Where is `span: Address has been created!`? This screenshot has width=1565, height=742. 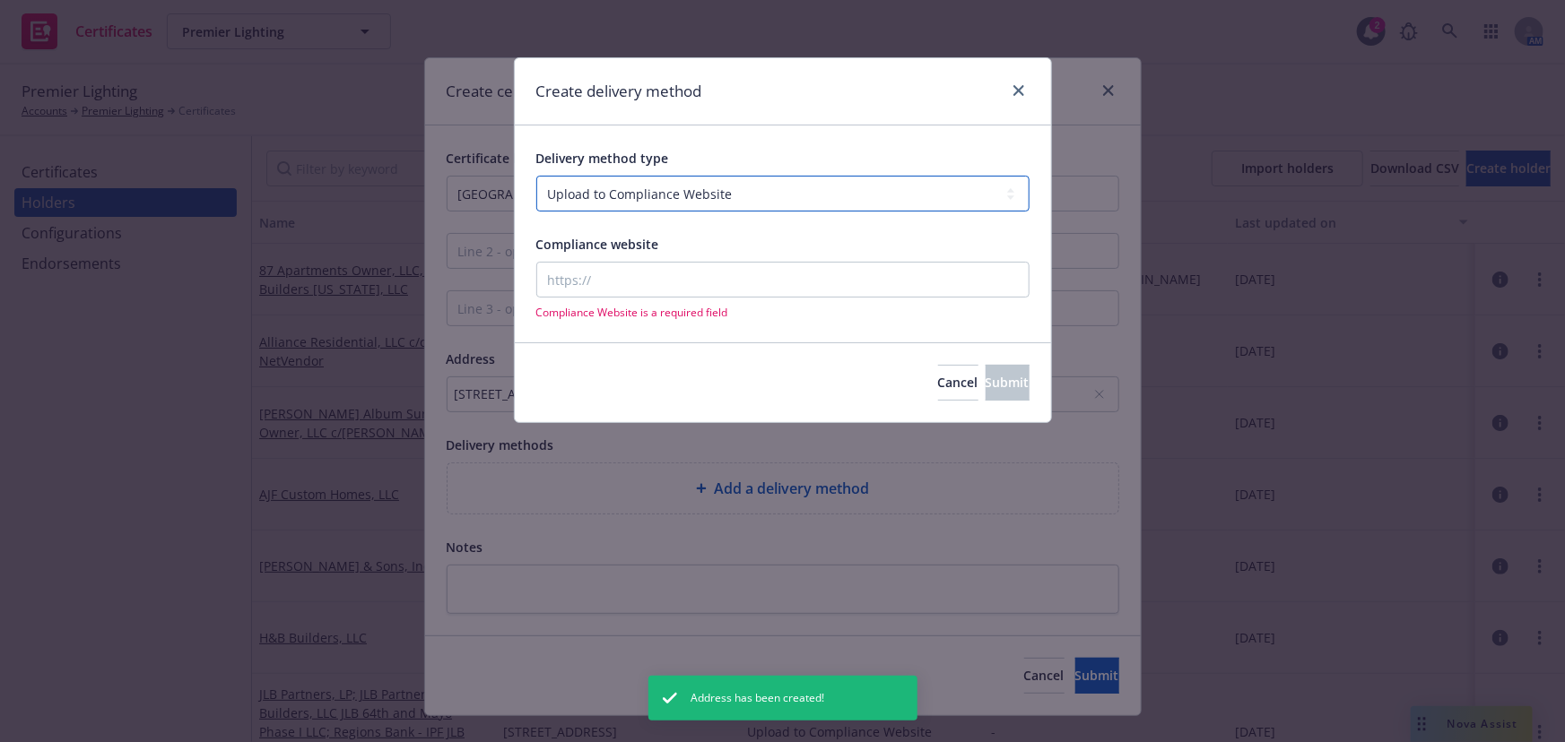
span: Address has been created! is located at coordinates (758, 699).